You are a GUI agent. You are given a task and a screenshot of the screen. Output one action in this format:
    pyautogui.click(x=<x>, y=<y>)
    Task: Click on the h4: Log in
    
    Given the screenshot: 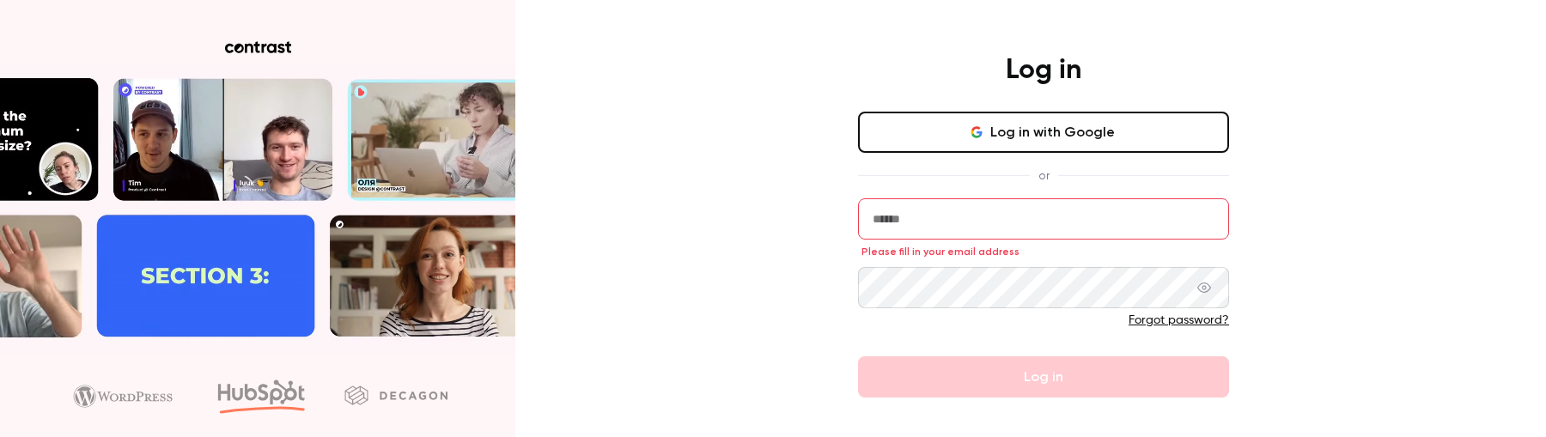 What is the action you would take?
    pyautogui.click(x=1043, y=70)
    